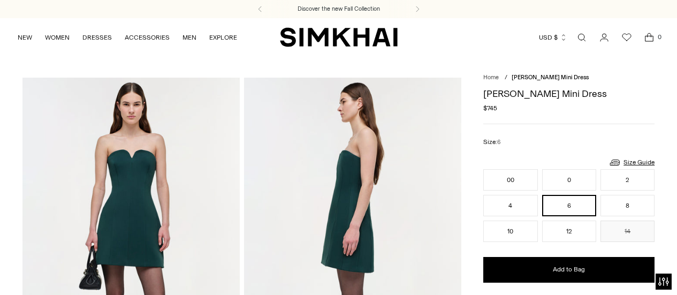 The height and width of the screenshot is (295, 677). What do you see at coordinates (499, 142) in the screenshot?
I see `span: 6` at bounding box center [499, 142].